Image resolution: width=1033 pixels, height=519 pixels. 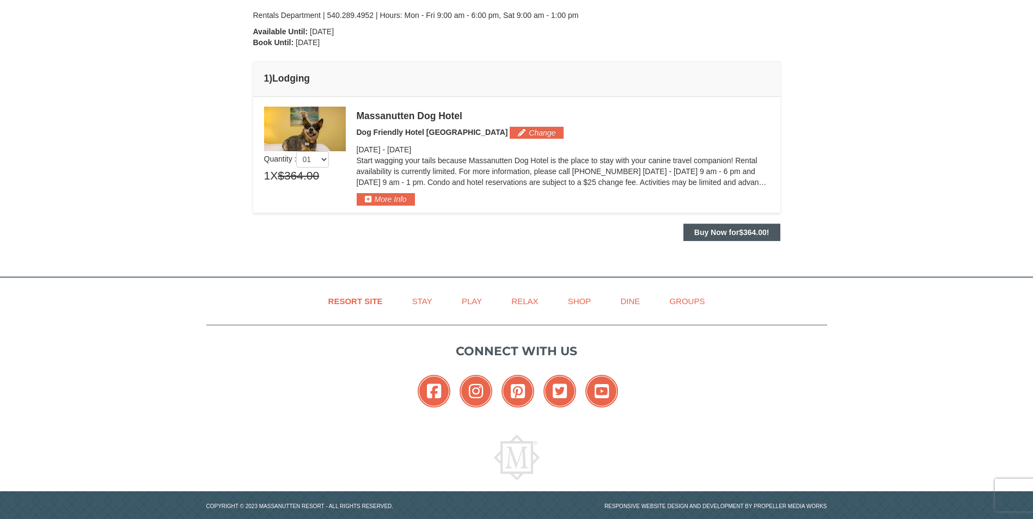 What do you see at coordinates (517, 78) in the screenshot?
I see `h4: 1 Lodging` at bounding box center [517, 78].